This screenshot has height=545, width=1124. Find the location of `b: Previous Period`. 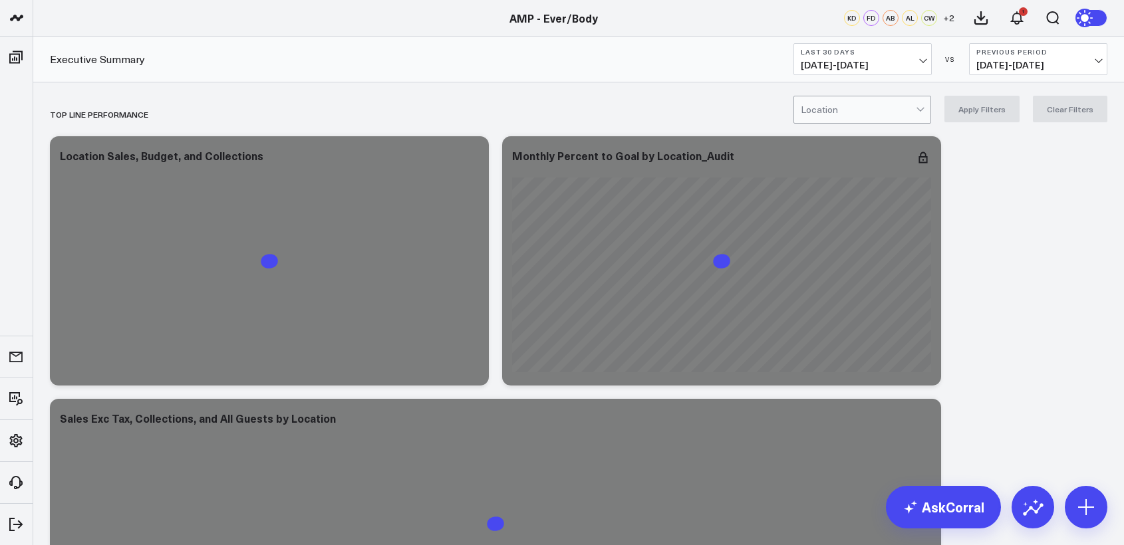

b: Previous Period is located at coordinates (1038, 52).